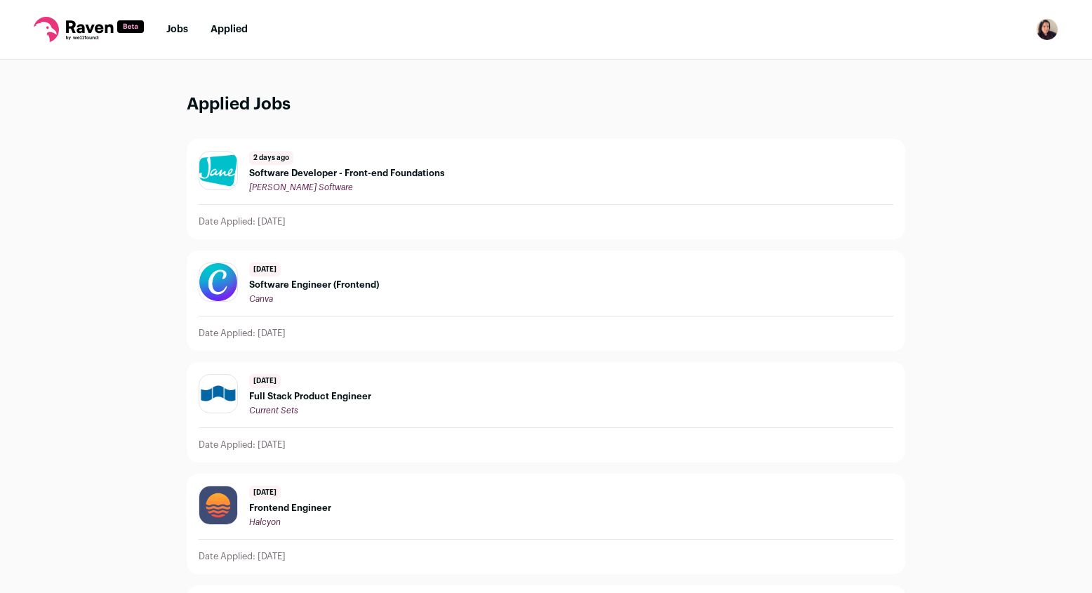 The width and height of the screenshot is (1092, 593). I want to click on span: Software Engineer (Frontend), so click(314, 285).